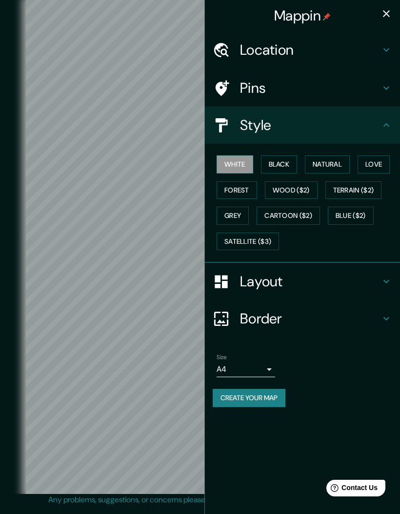 This screenshot has height=514, width=400. I want to click on label: Size, so click(222, 357).